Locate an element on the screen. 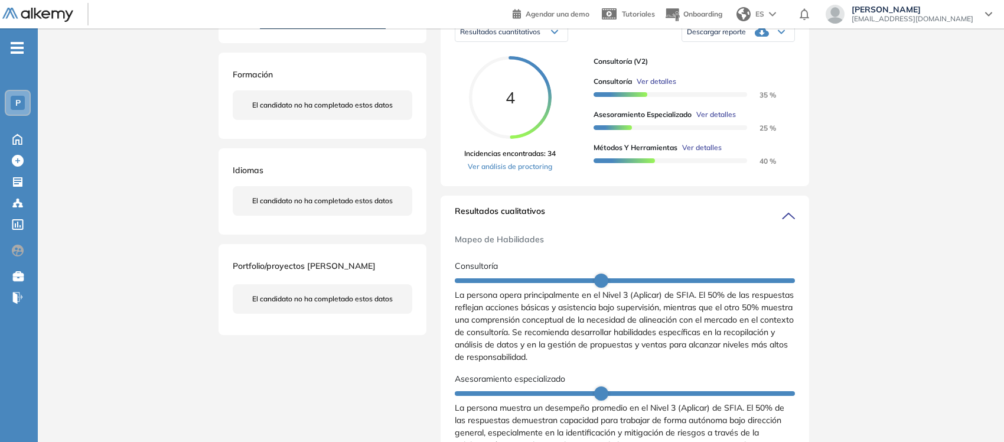  p: Asesoramiento especializado is located at coordinates (625, 378).